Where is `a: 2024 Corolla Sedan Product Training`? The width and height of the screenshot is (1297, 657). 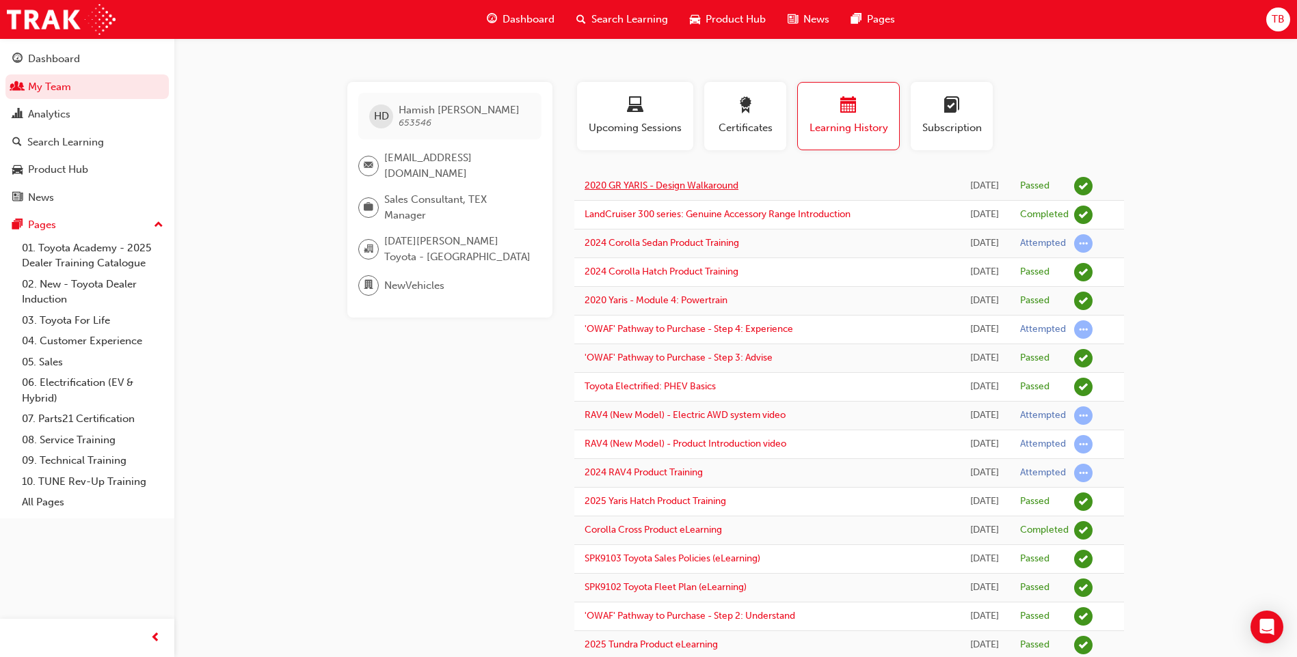 a: 2024 Corolla Sedan Product Training is located at coordinates (662, 243).